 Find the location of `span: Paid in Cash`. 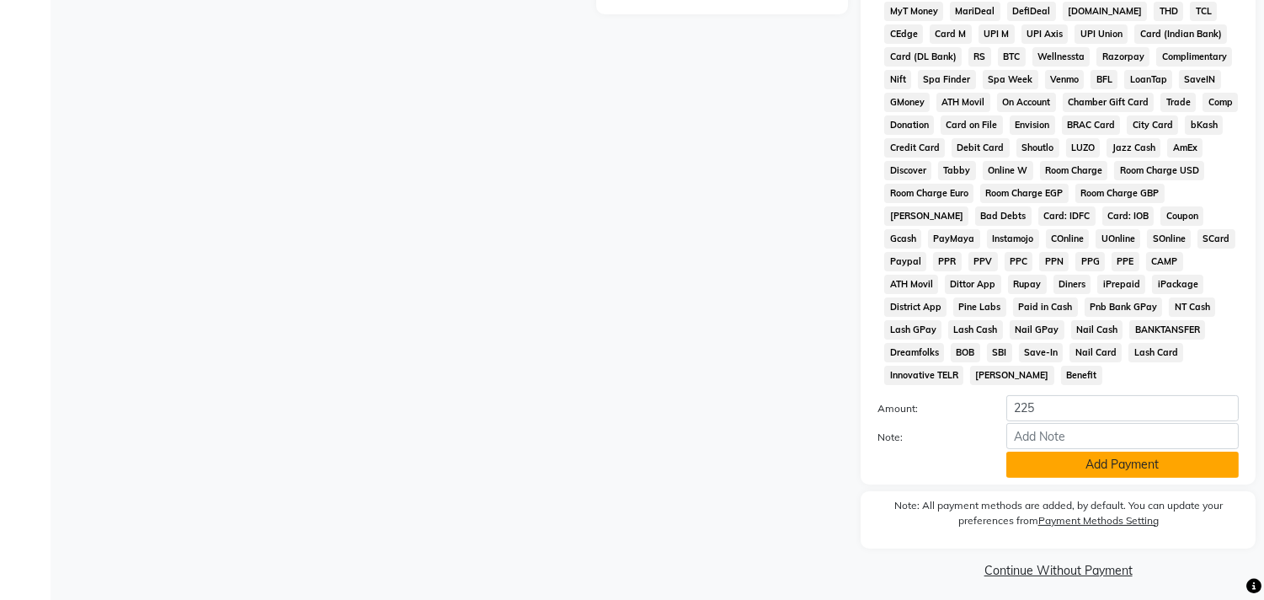

span: Paid in Cash is located at coordinates (1045, 307).